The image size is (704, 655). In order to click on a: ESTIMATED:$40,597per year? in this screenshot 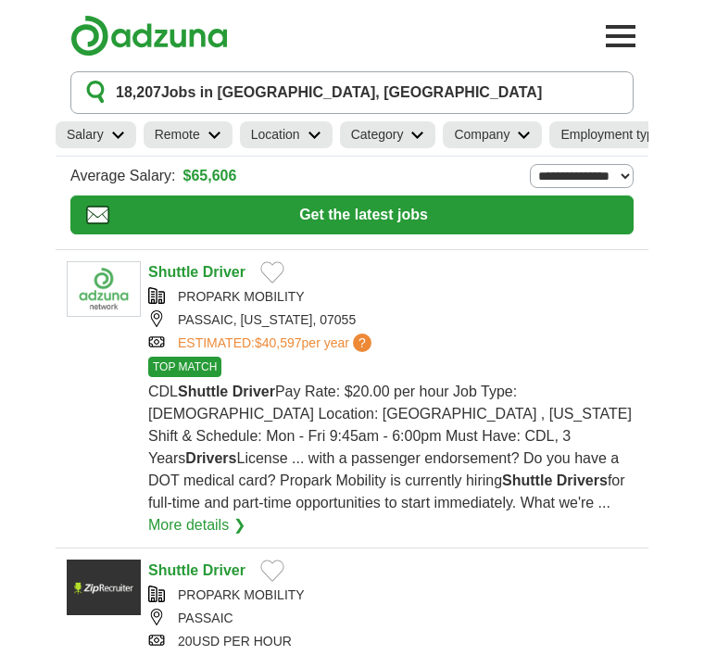, I will do `click(276, 343)`.